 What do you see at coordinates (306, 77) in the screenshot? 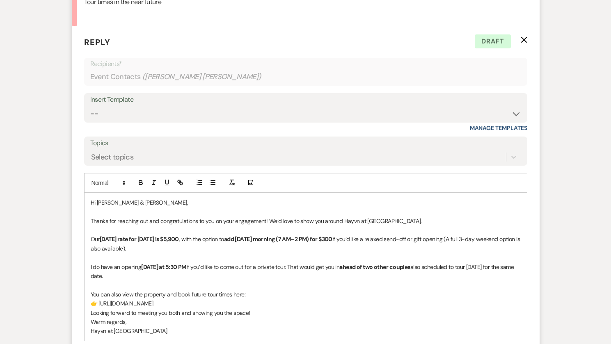
I see `div: Event Contacts` at bounding box center [306, 77].